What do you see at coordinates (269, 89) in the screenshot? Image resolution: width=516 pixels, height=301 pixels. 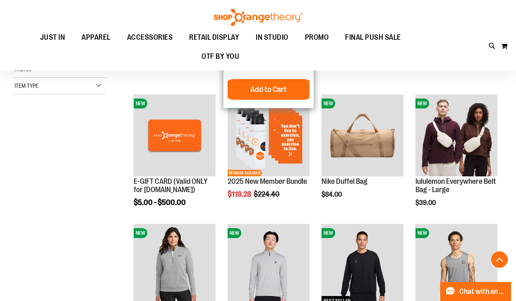 I see `button: Add to Cart` at bounding box center [269, 89].